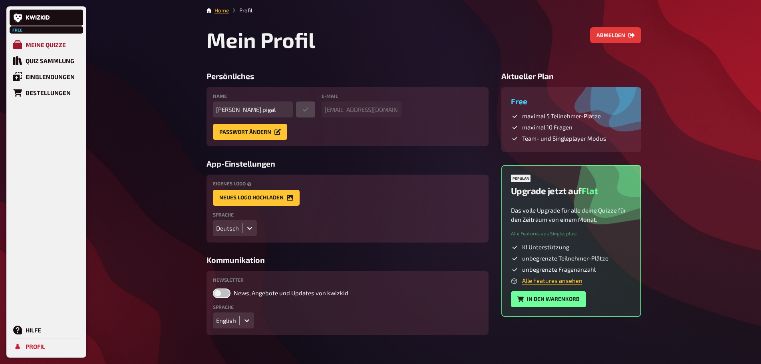 Image resolution: width=761 pixels, height=364 pixels. Describe the element at coordinates (227, 228) in the screenshot. I see `div: Deutsch` at that location.